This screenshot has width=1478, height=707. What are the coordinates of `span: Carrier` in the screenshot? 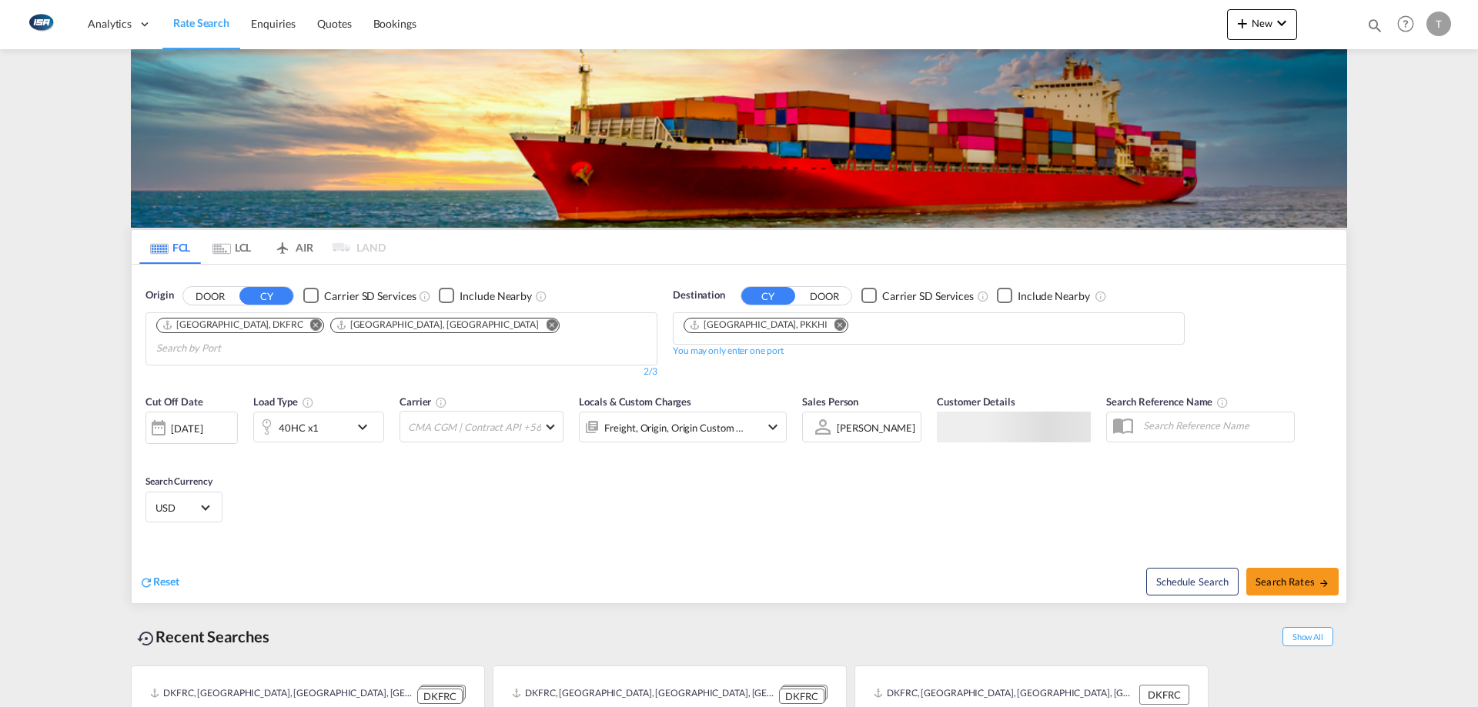 It's located at (423, 402).